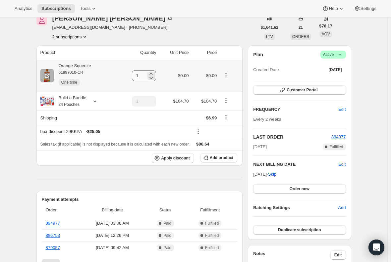 This screenshot has height=262, width=391. I want to click on th: Quantity, so click(138, 53).